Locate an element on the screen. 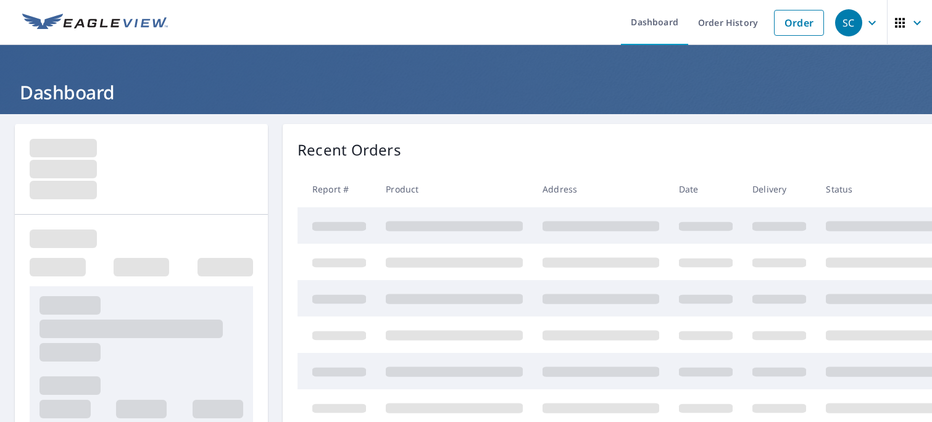  img: EV Logo is located at coordinates (95, 23).